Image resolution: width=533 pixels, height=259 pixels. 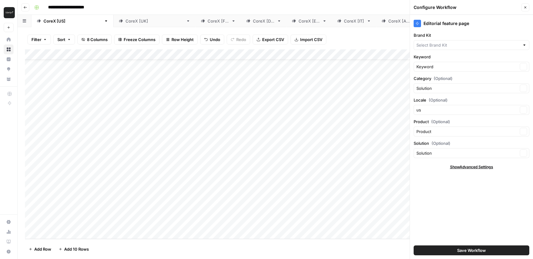 I want to click on a: Learning Hub, so click(x=9, y=242).